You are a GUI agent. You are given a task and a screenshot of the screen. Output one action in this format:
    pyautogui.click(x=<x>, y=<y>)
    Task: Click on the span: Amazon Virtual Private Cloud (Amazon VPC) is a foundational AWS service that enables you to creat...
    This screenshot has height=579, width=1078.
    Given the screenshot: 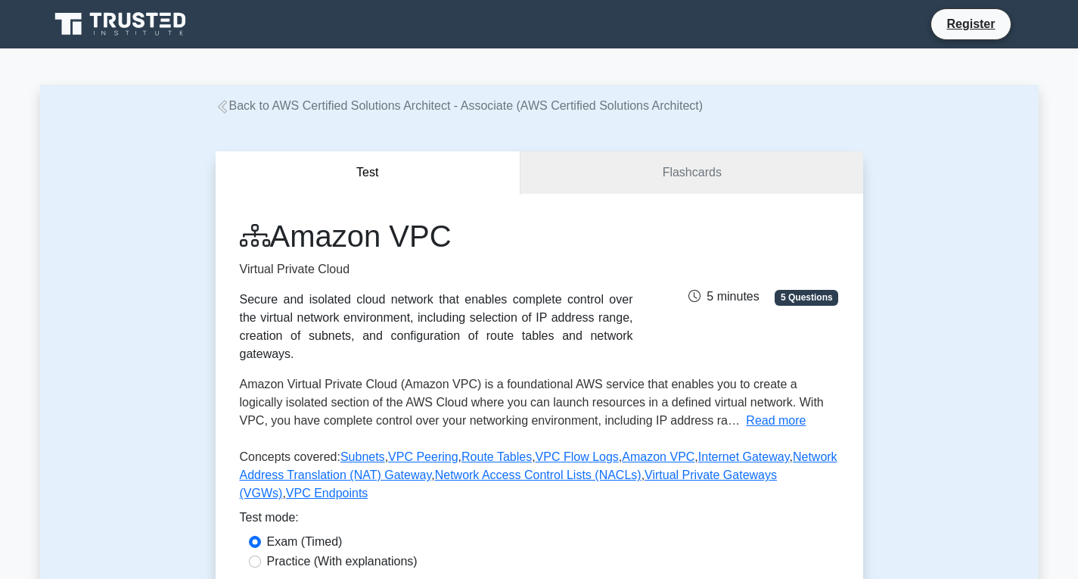 What is the action you would take?
    pyautogui.click(x=532, y=402)
    